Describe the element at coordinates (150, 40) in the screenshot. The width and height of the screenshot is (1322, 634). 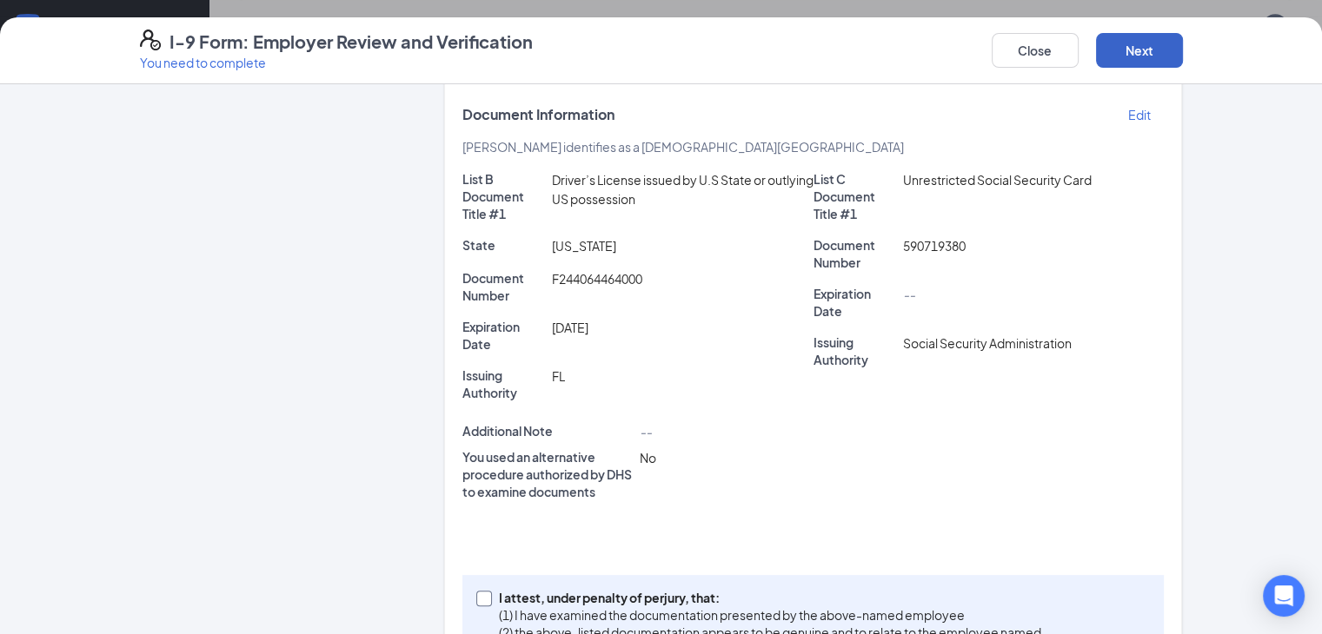
I see `svg: FormI9EVerifyIcon` at that location.